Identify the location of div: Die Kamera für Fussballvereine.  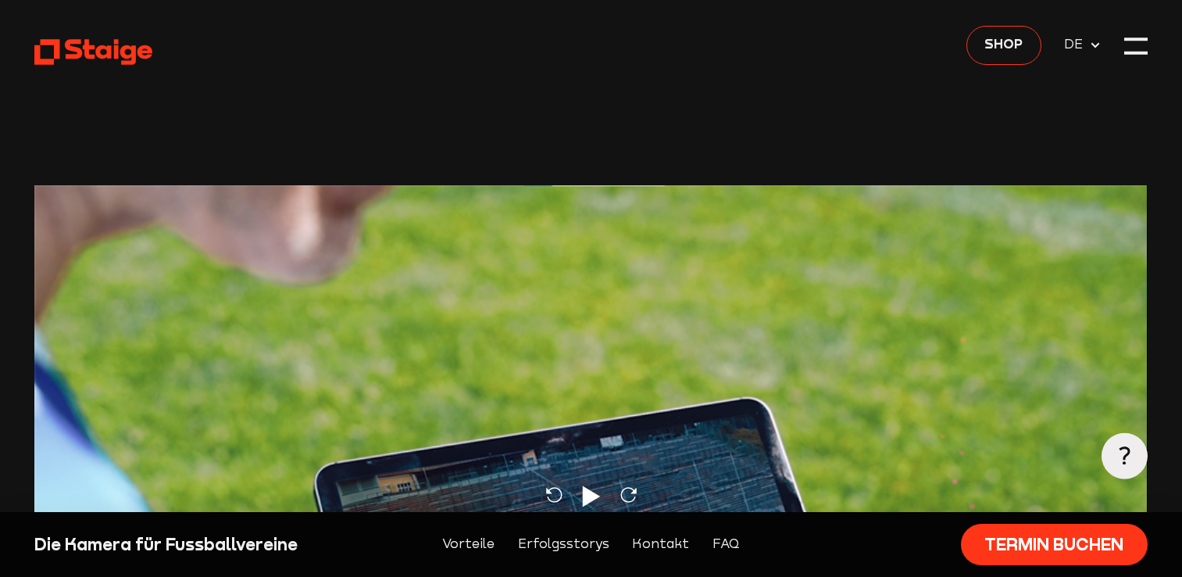
(166, 545).